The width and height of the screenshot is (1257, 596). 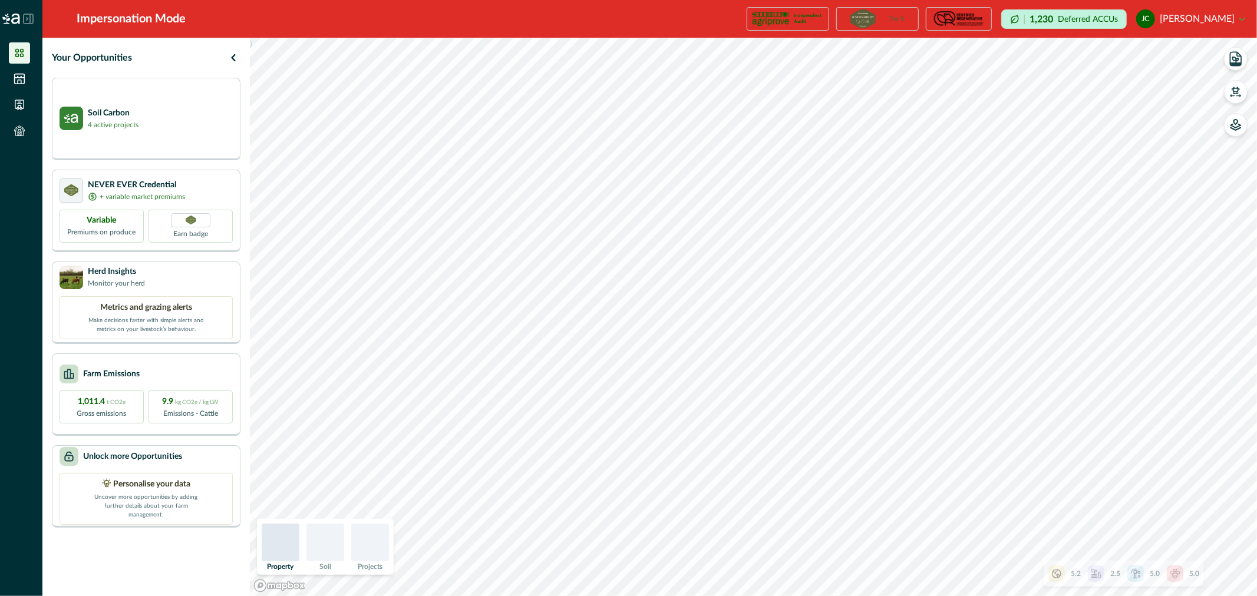 What do you see at coordinates (102, 220) in the screenshot?
I see `p: Variable` at bounding box center [102, 220].